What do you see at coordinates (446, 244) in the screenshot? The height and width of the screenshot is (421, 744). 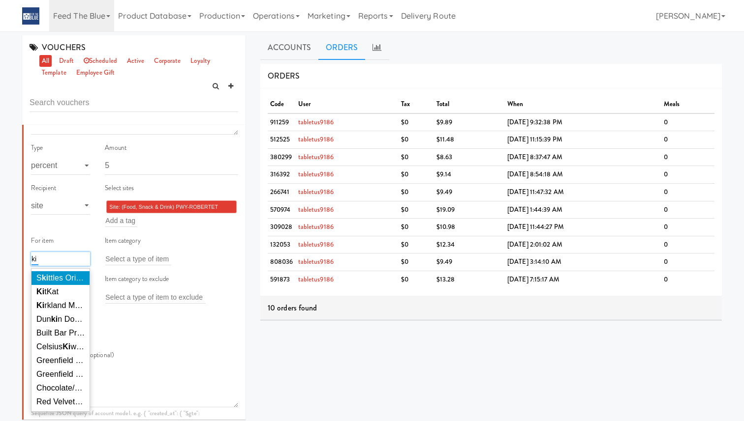 I see `span: $12.34` at bounding box center [446, 244].